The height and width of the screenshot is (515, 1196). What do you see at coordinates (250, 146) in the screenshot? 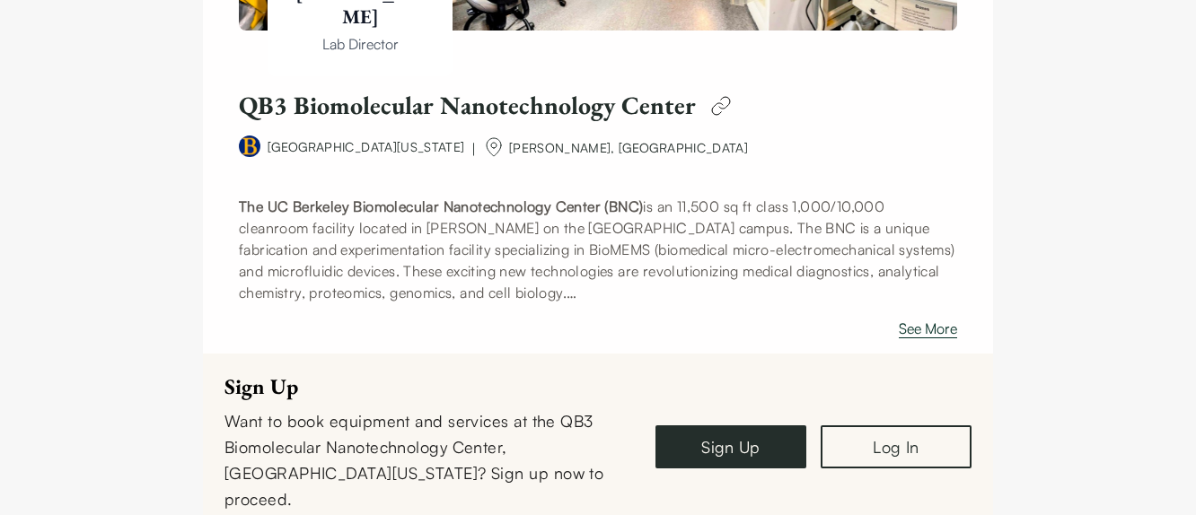
I see `img: university` at bounding box center [250, 146].